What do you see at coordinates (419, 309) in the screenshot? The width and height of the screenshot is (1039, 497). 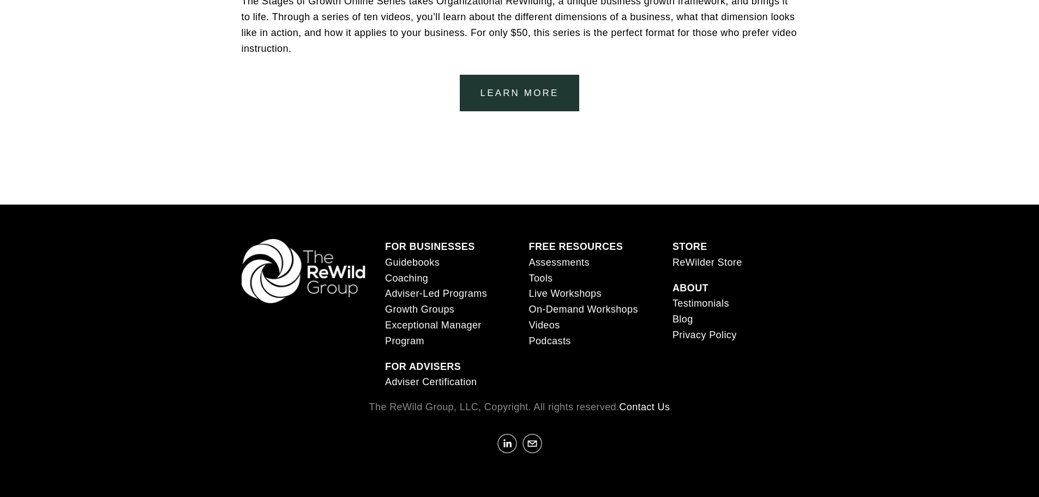 I see `a: Growth Groups` at bounding box center [419, 309].